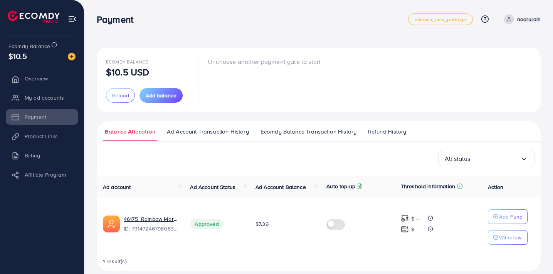  What do you see at coordinates (280, 187) in the screenshot?
I see `span: Ad Account Balance` at bounding box center [280, 187].